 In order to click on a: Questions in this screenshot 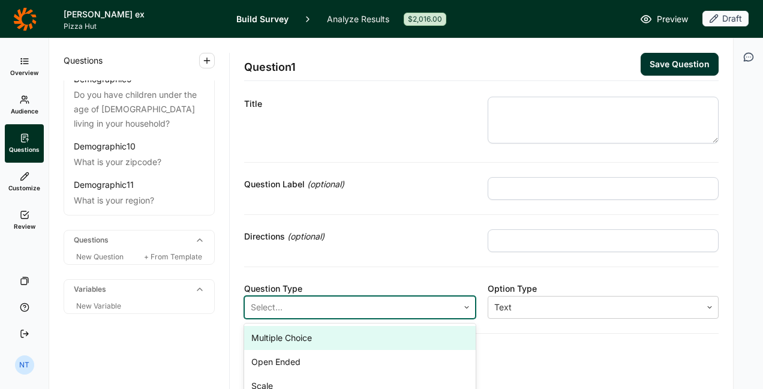, I will do `click(24, 143)`.